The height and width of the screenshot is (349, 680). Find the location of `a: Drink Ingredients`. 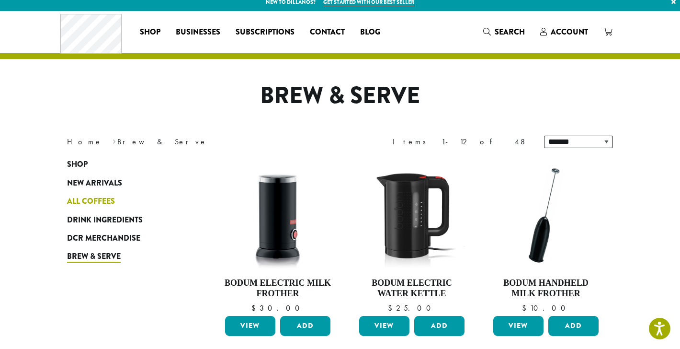

a: Drink Ingredients is located at coordinates (125, 219).